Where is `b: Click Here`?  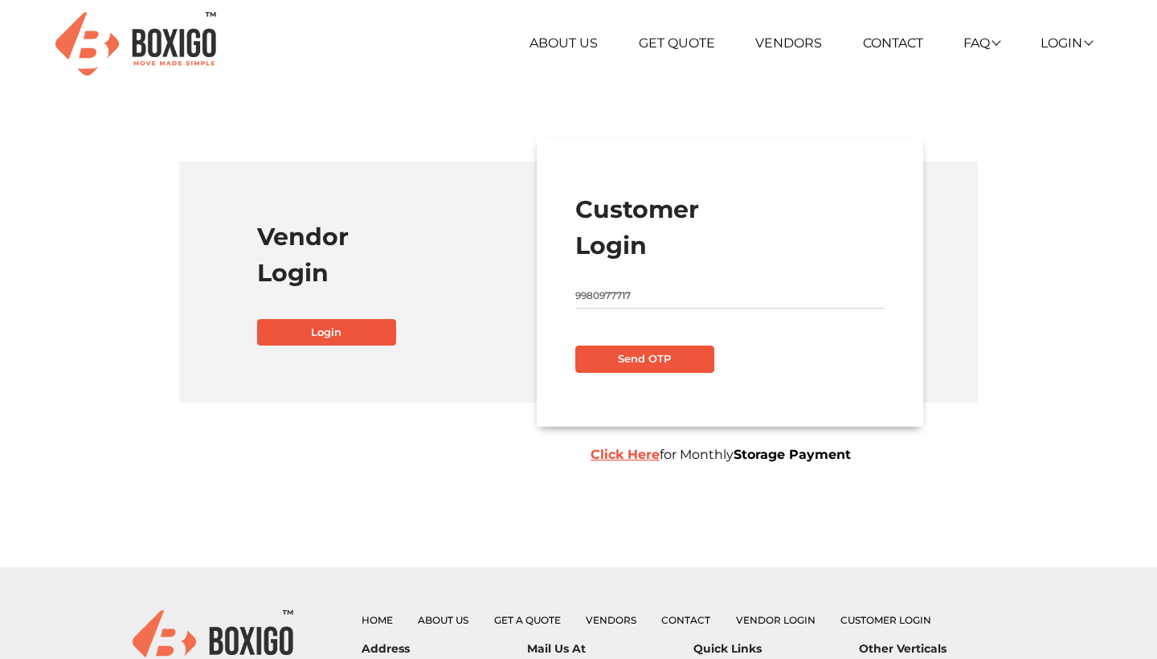
b: Click Here is located at coordinates (625, 454).